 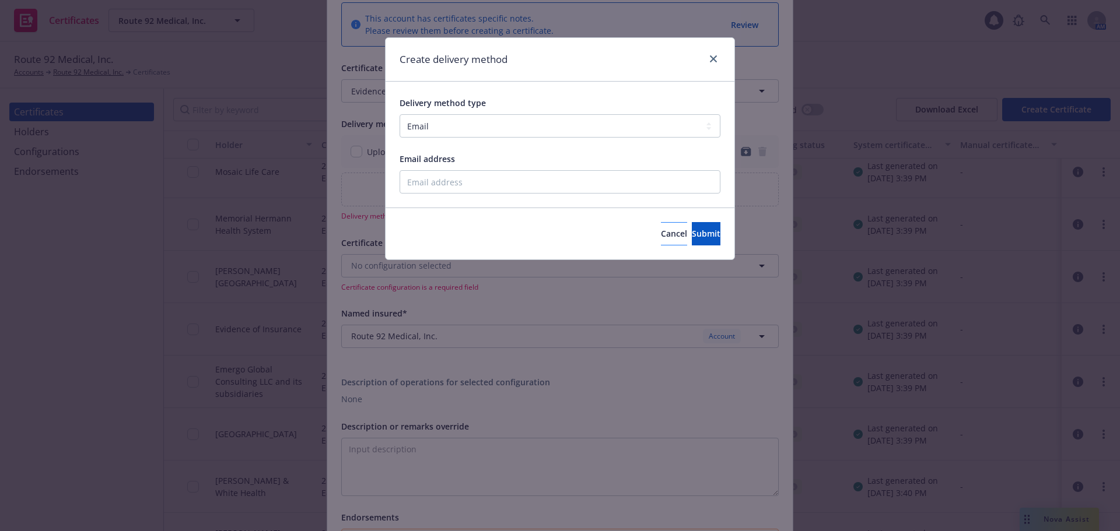 What do you see at coordinates (706, 233) in the screenshot?
I see `span: Submit` at bounding box center [706, 233].